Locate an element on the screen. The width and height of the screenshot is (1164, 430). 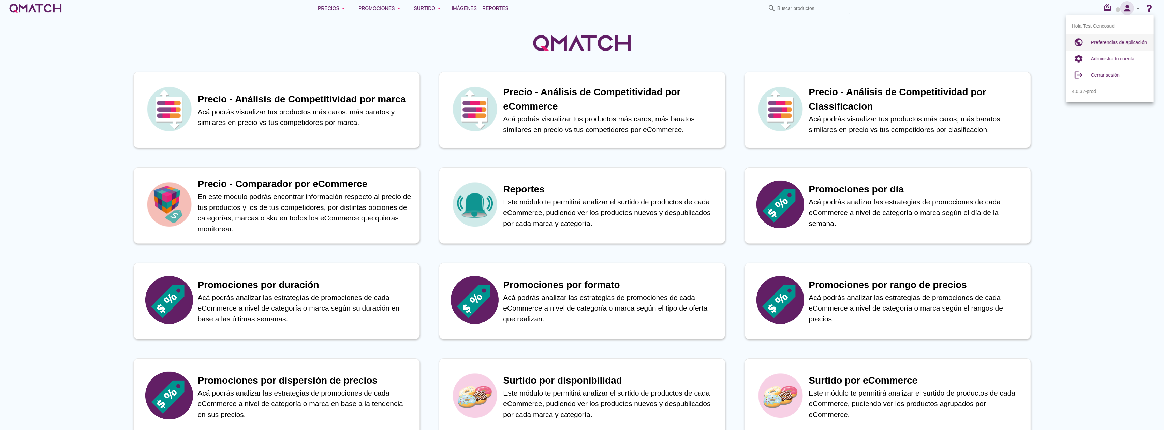
a: iconPrecio - Análisis de Competitividad por eCommerceAcá podrás visualizar tus productos más caro... is located at coordinates (582, 110).